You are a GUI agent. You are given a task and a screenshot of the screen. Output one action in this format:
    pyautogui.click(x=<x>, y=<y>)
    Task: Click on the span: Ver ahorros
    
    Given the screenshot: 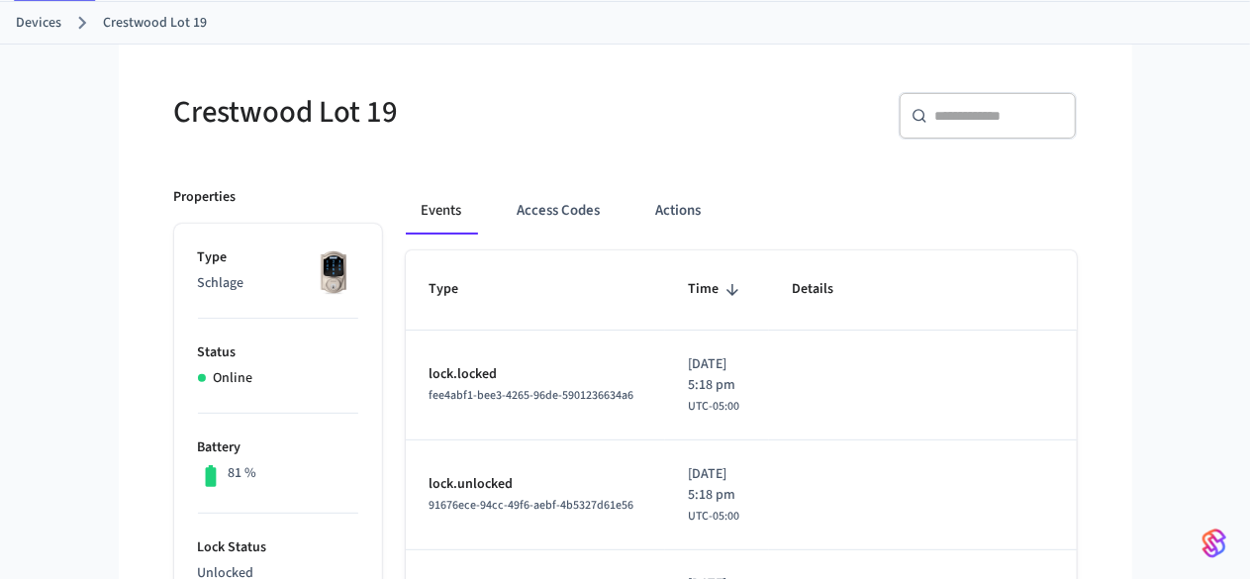 What is the action you would take?
    pyautogui.click(x=42, y=135)
    